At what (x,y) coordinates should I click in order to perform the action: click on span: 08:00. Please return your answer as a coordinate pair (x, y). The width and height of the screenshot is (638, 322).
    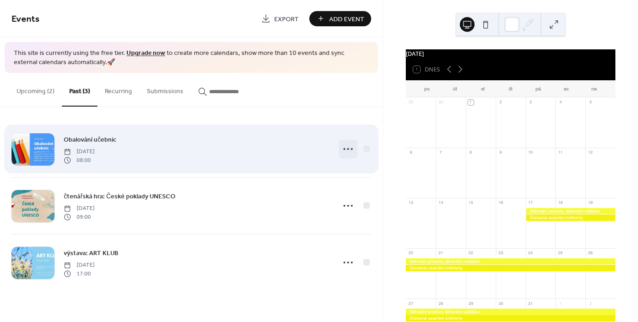
    Looking at the image, I should click on (79, 160).